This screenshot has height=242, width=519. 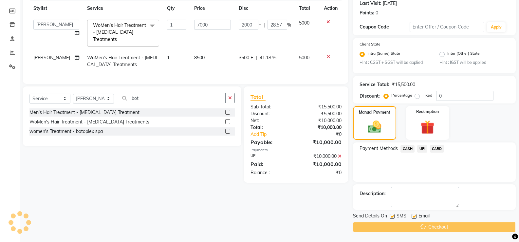 What do you see at coordinates (407, 149) in the screenshot?
I see `span: CASH` at bounding box center [407, 149].